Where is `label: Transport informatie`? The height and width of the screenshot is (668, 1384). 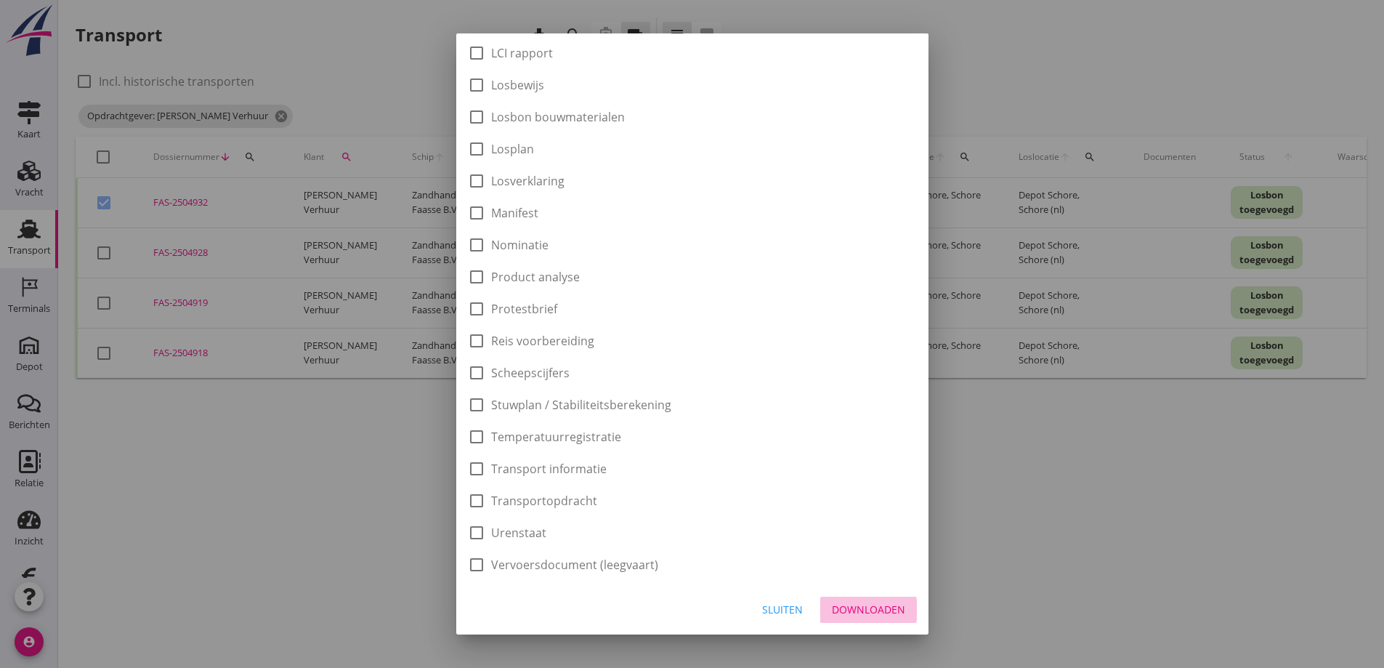
label: Transport informatie is located at coordinates (548, 469).